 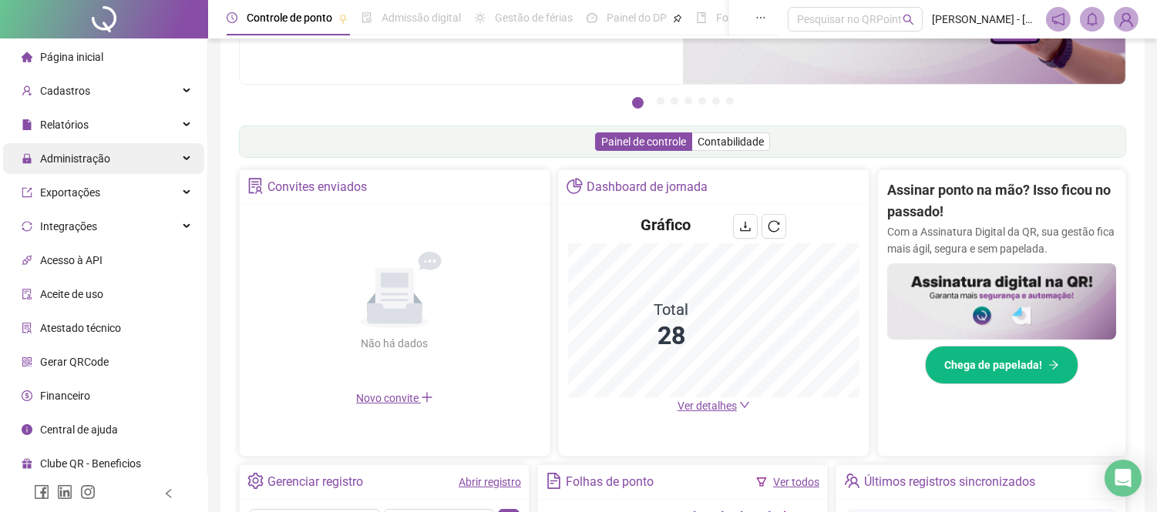 I want to click on span: Aceite de uso, so click(x=72, y=294).